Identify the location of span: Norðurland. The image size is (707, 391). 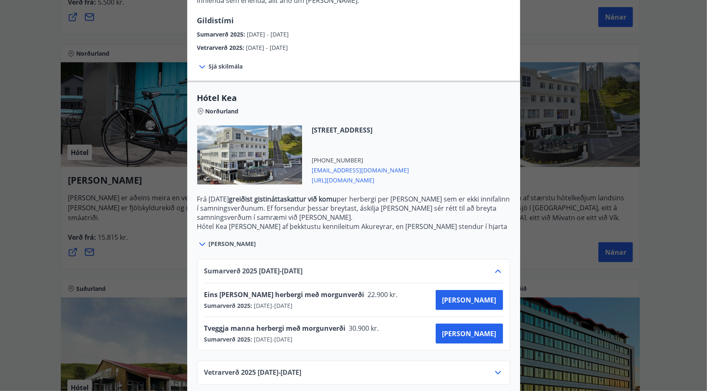
(222, 111).